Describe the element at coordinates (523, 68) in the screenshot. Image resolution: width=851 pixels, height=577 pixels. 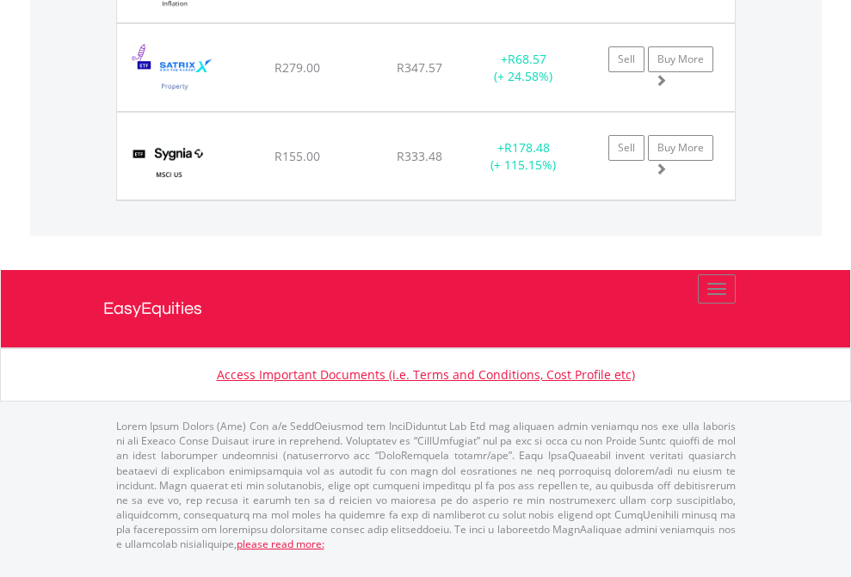
I see `div: + (+ 24.58%)` at that location.